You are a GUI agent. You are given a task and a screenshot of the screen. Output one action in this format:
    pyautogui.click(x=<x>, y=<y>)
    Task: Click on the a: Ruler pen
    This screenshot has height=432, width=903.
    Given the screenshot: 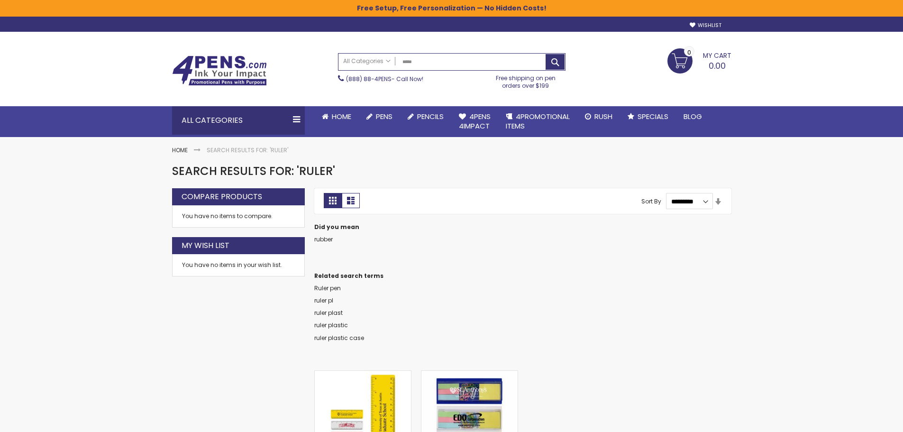 What is the action you would take?
    pyautogui.click(x=328, y=288)
    